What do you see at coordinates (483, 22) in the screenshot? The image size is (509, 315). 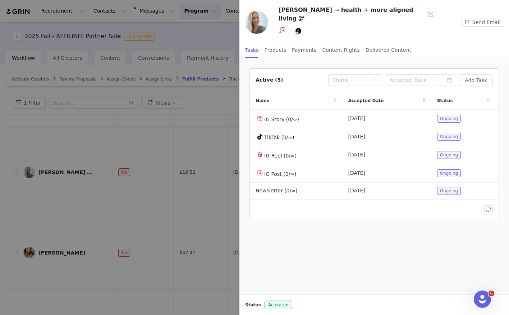 I see `button: Send Email` at bounding box center [483, 22].